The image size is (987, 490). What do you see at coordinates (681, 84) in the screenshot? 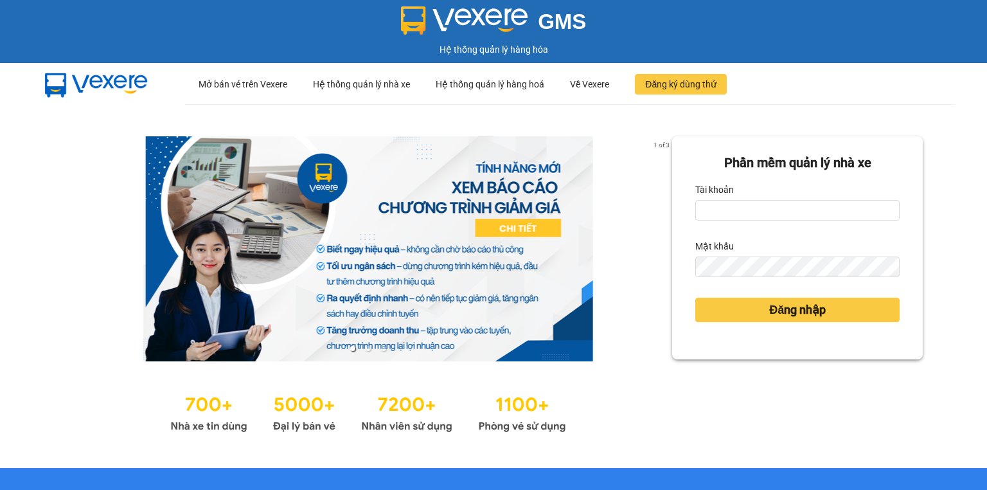
I see `button: Đăng ký dùng thử` at bounding box center [681, 84].